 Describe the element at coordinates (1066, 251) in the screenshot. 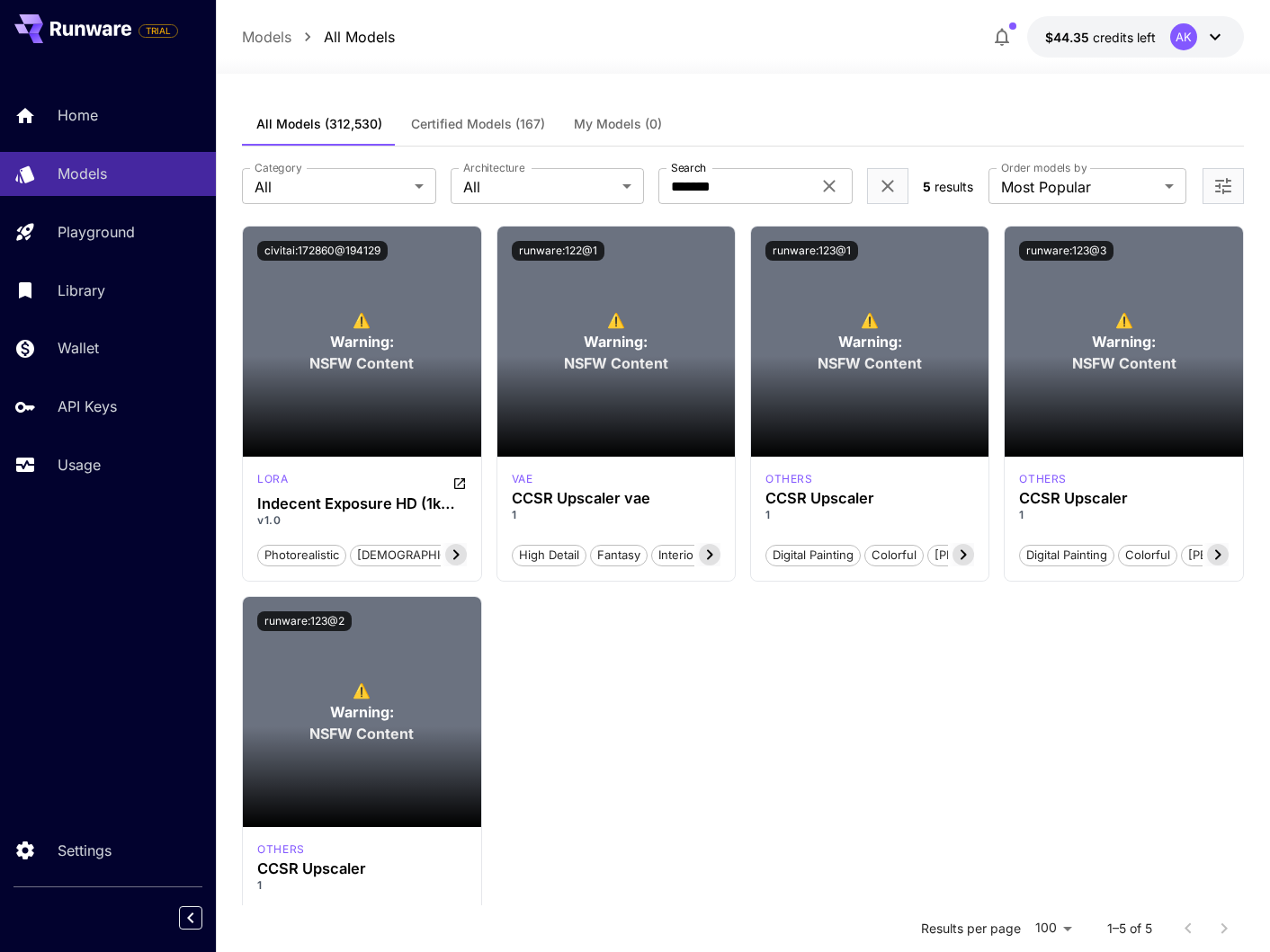

I see `button: runware:123@3` at that location.